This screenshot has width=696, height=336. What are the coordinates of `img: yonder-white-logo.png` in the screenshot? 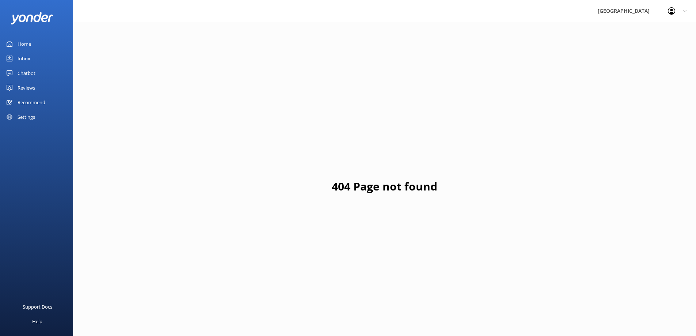 It's located at (32, 18).